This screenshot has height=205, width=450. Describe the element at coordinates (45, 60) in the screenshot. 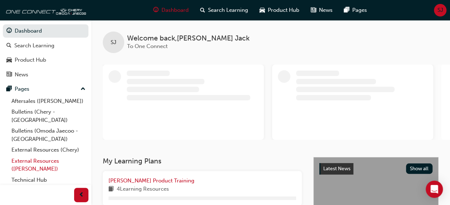

I see `a: Product Hub` at that location.